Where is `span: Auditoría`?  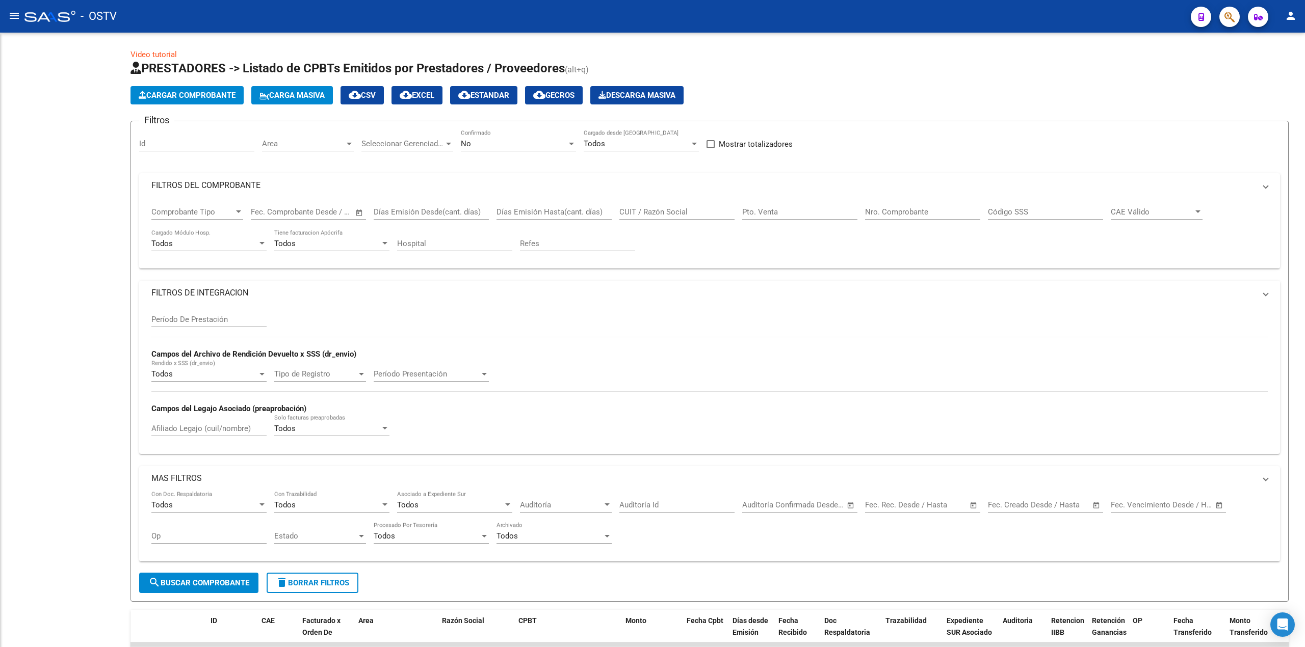
span: Auditoría is located at coordinates (561, 505).